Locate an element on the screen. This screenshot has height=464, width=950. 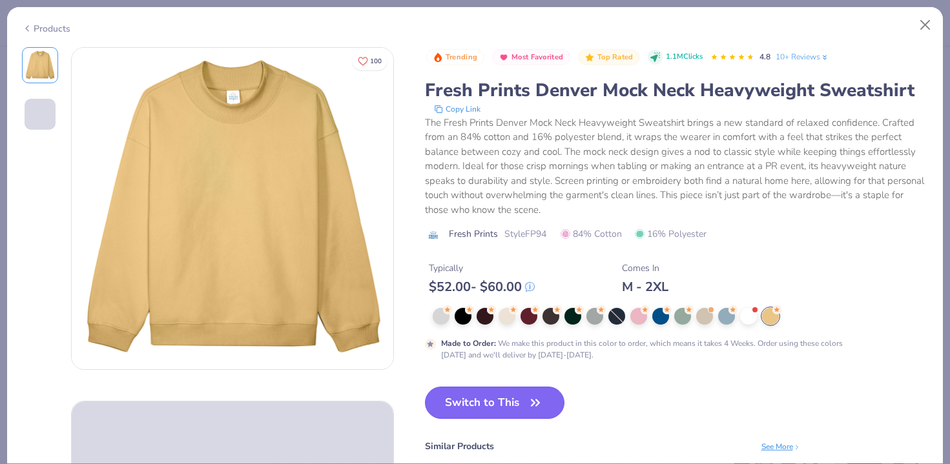
span: Top Rated is located at coordinates (615, 57).